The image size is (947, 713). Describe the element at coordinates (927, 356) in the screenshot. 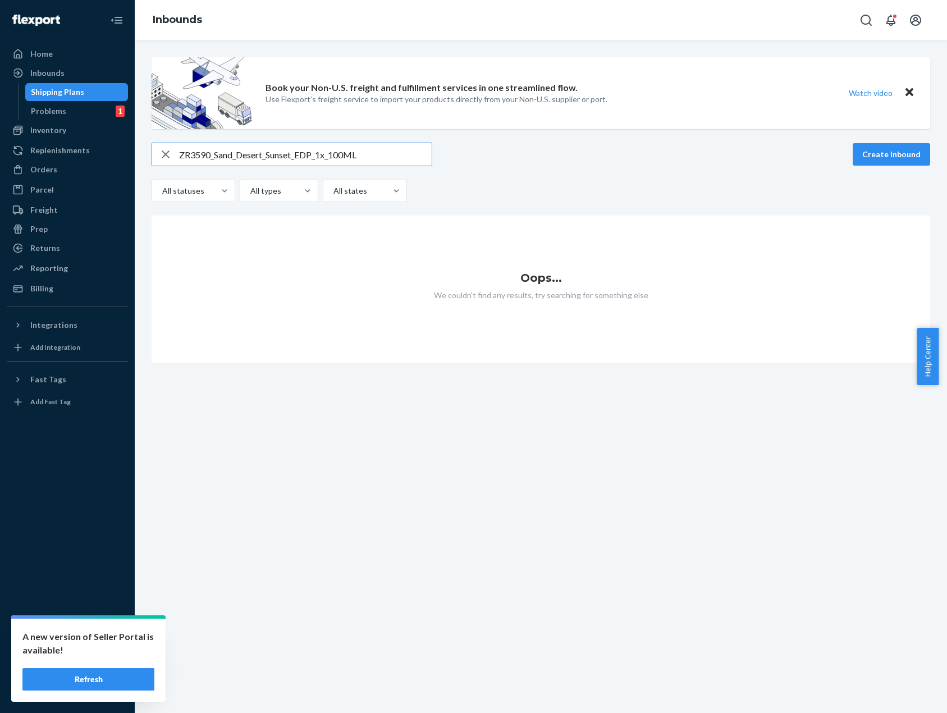

I see `button: Help Center` at that location.